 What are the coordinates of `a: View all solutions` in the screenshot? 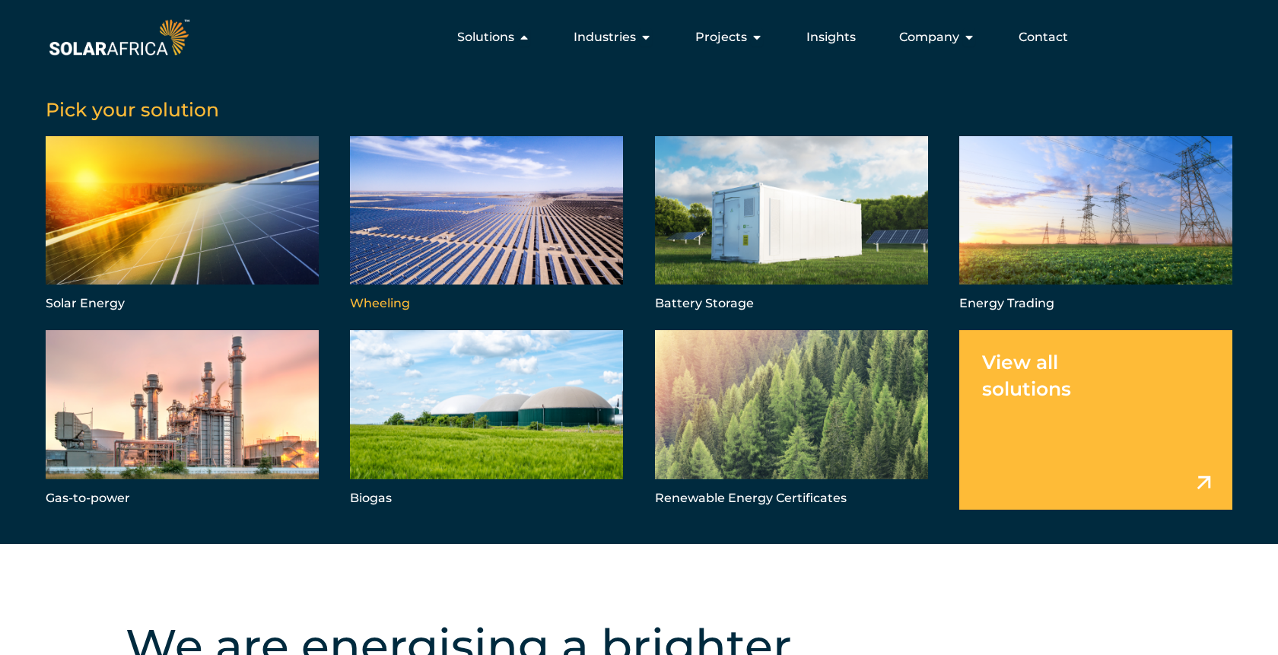 It's located at (1095, 419).